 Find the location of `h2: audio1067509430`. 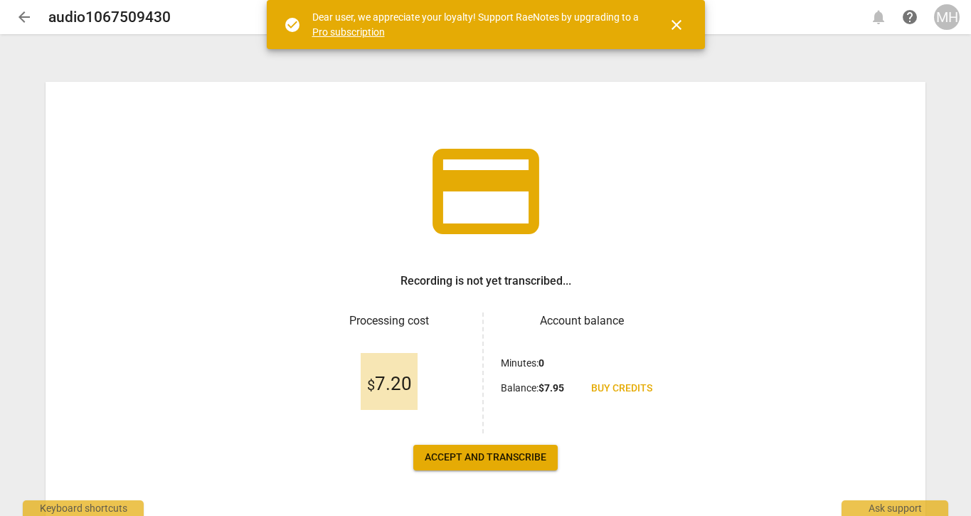

h2: audio1067509430 is located at coordinates (110, 17).